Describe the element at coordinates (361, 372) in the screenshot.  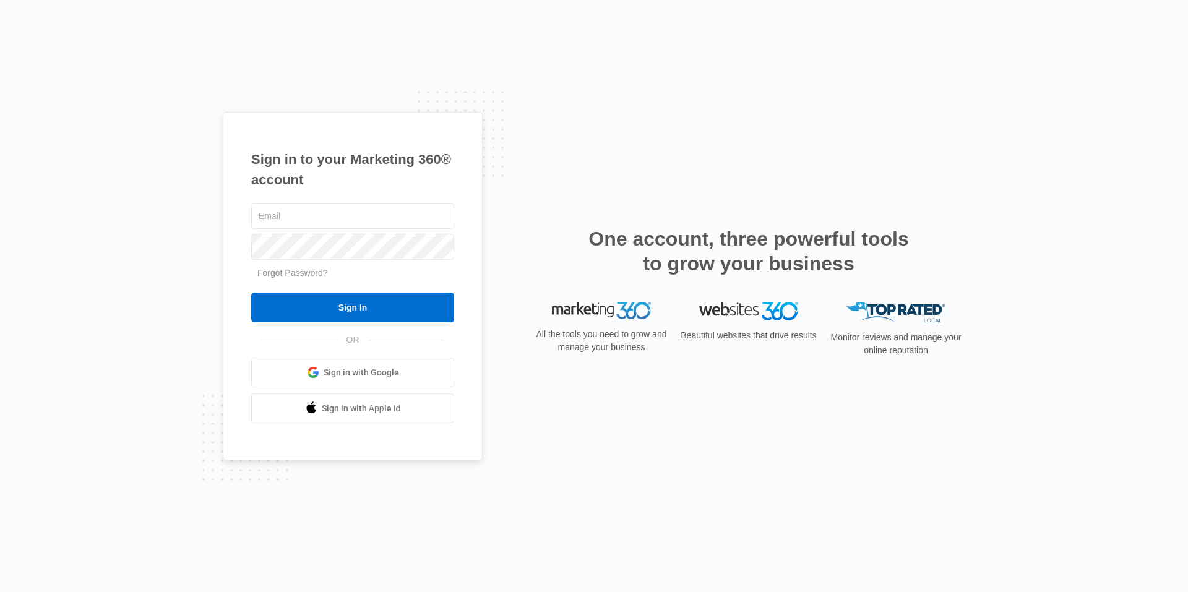
I see `span: Sign in with Google` at that location.